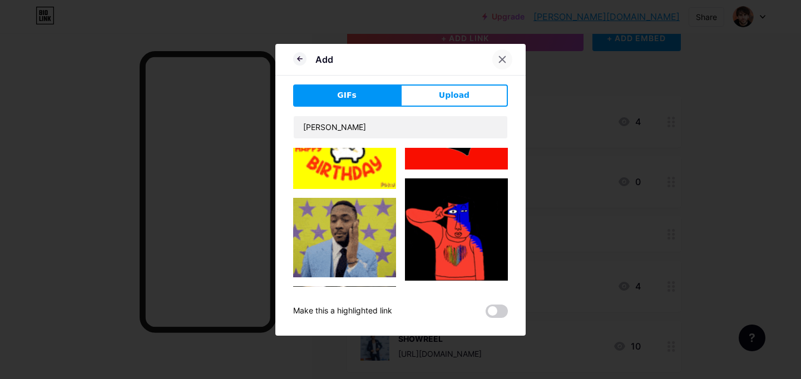  What do you see at coordinates (347, 96) in the screenshot?
I see `button: GIFs` at bounding box center [347, 96].